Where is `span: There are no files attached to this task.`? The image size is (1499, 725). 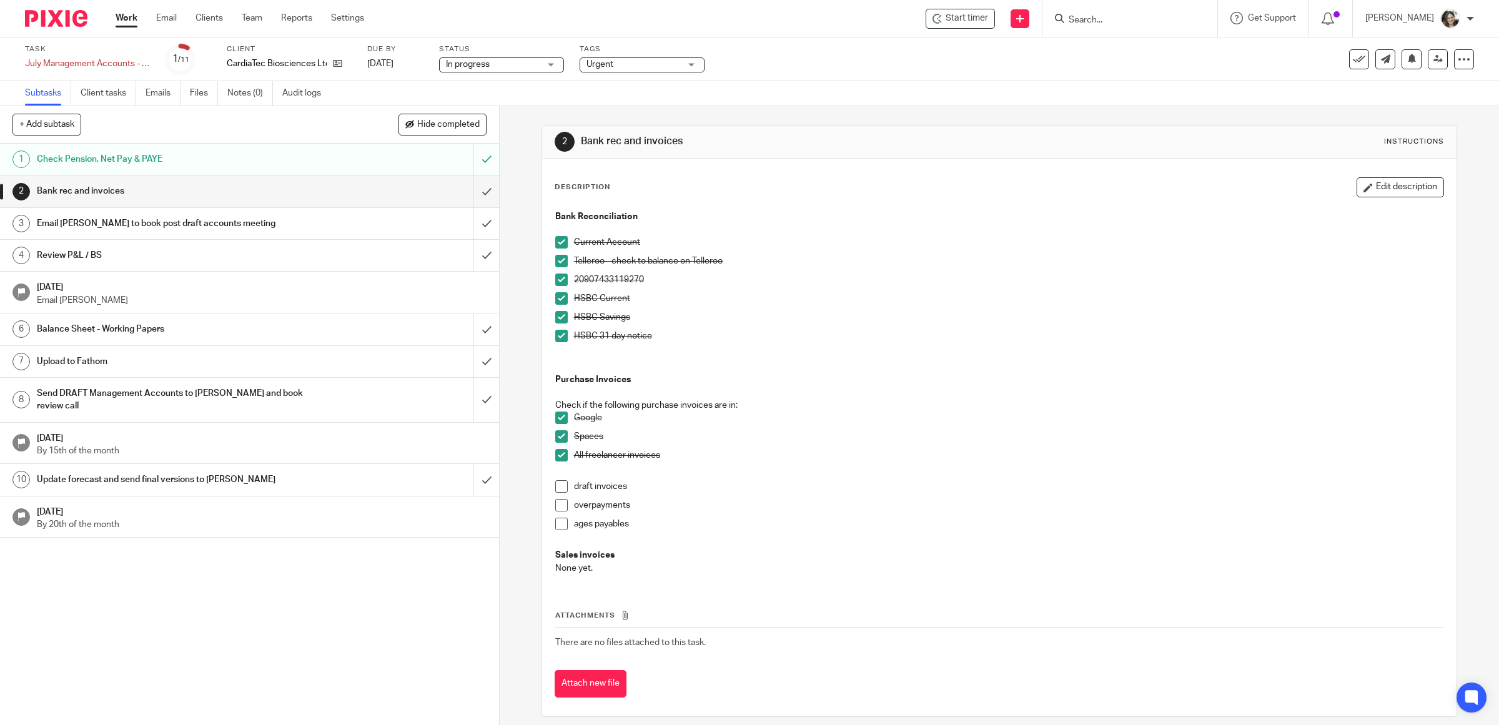
span: There are no files attached to this task. is located at coordinates (630, 643).